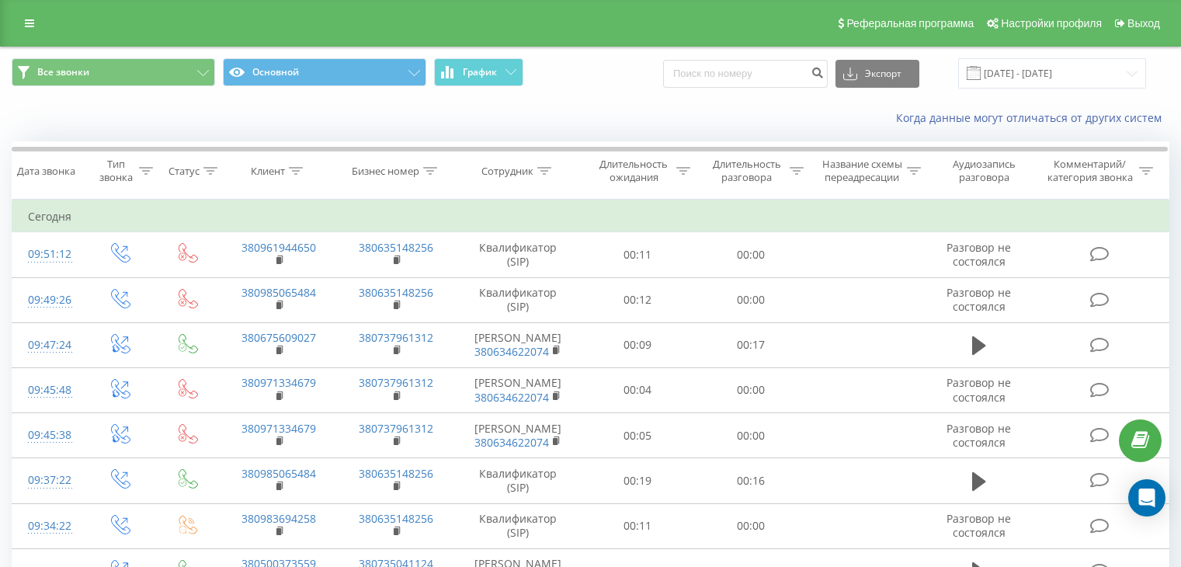  I want to click on td: 00:09, so click(638, 345).